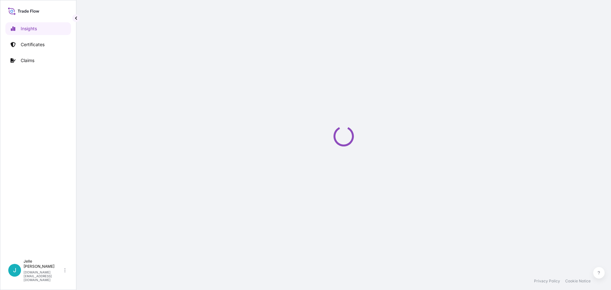 The image size is (611, 290). Describe the element at coordinates (27, 60) in the screenshot. I see `p: Claims` at that location.